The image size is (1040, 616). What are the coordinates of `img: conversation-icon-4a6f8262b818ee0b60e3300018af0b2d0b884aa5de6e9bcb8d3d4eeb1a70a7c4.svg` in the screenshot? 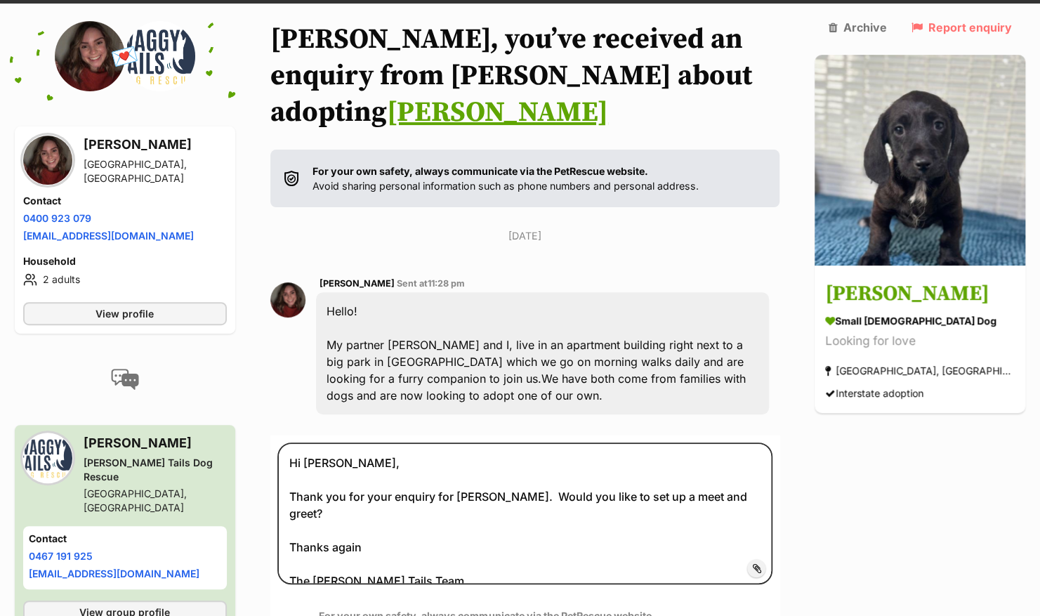 It's located at (125, 379).